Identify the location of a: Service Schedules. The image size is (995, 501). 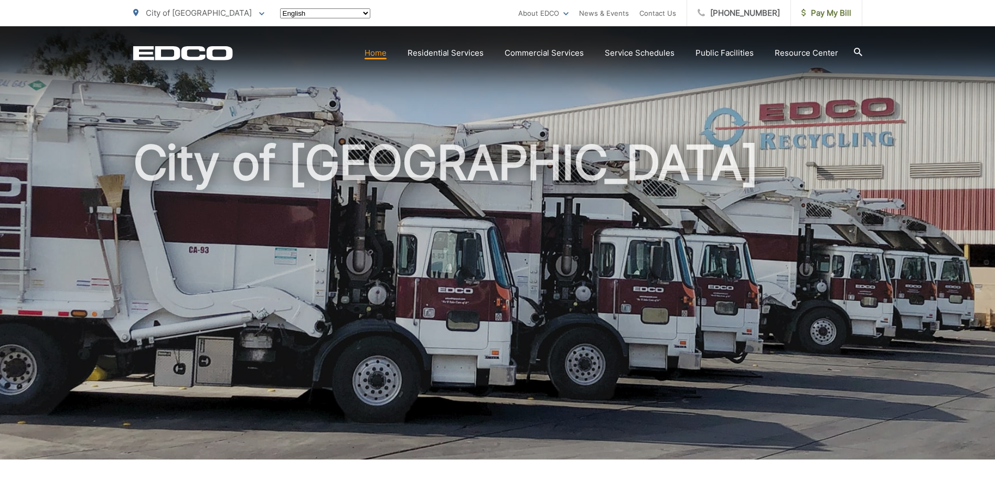
(640, 53).